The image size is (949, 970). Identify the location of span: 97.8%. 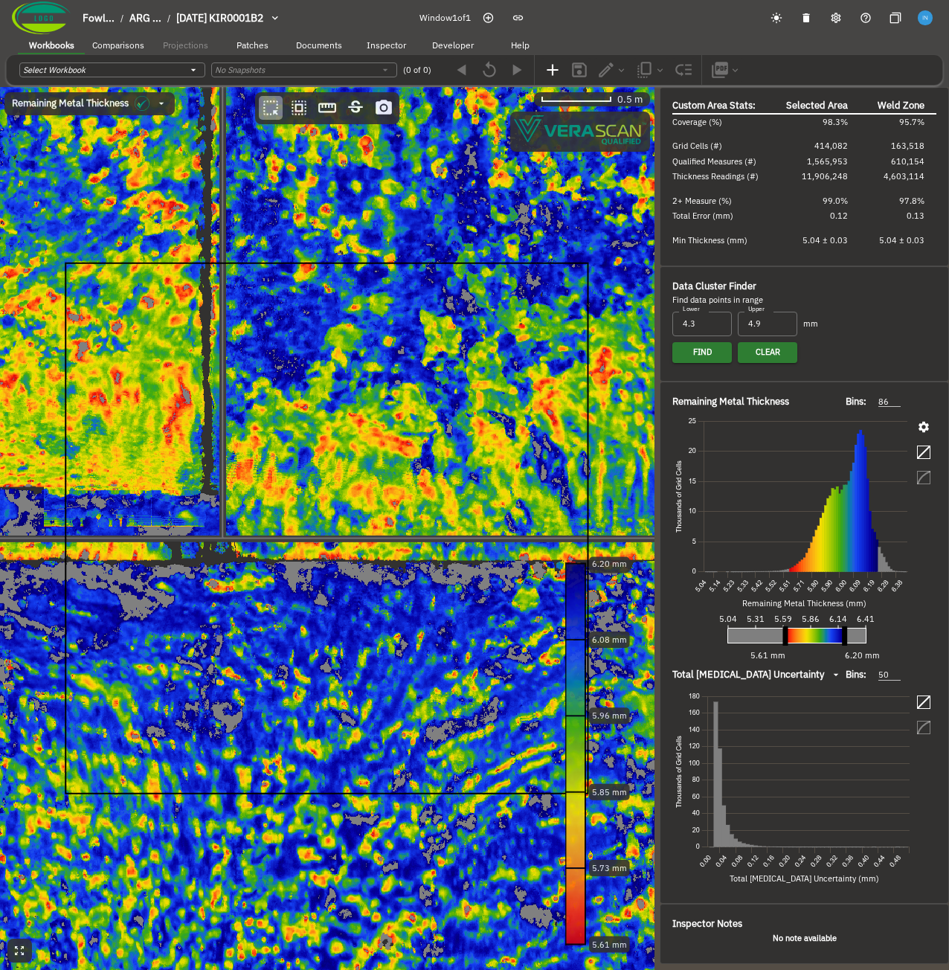
(912, 201).